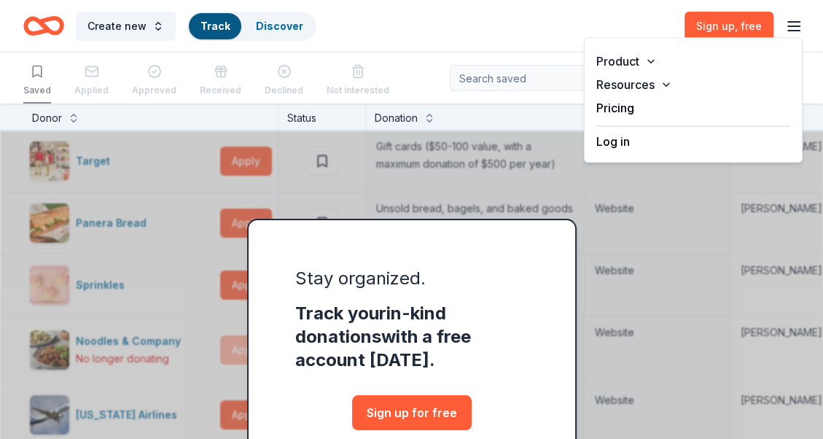 The image size is (823, 439). What do you see at coordinates (729, 26) in the screenshot?
I see `a: Sign up, free` at bounding box center [729, 26].